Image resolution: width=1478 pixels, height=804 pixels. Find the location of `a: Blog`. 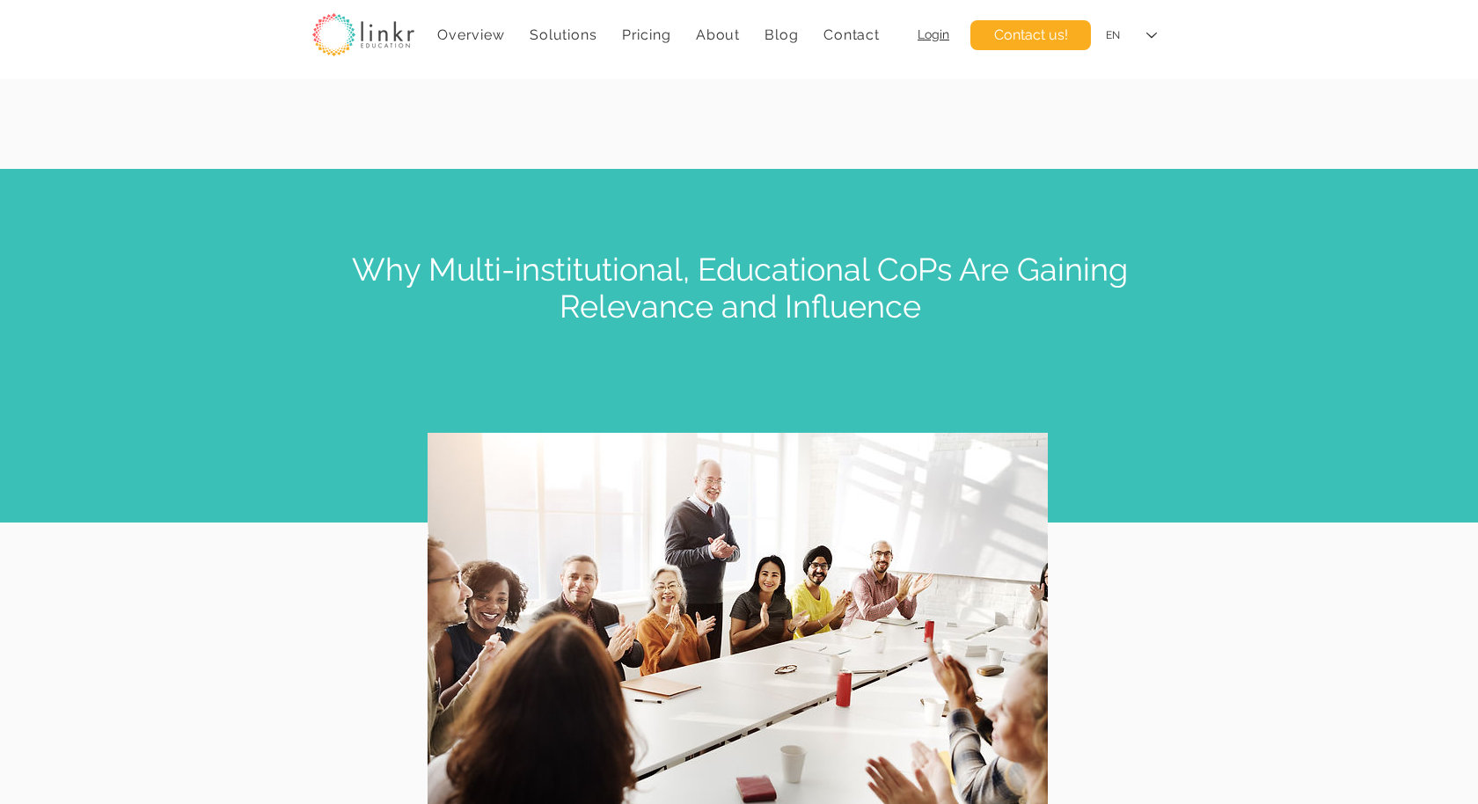

a: Blog is located at coordinates (781, 34).